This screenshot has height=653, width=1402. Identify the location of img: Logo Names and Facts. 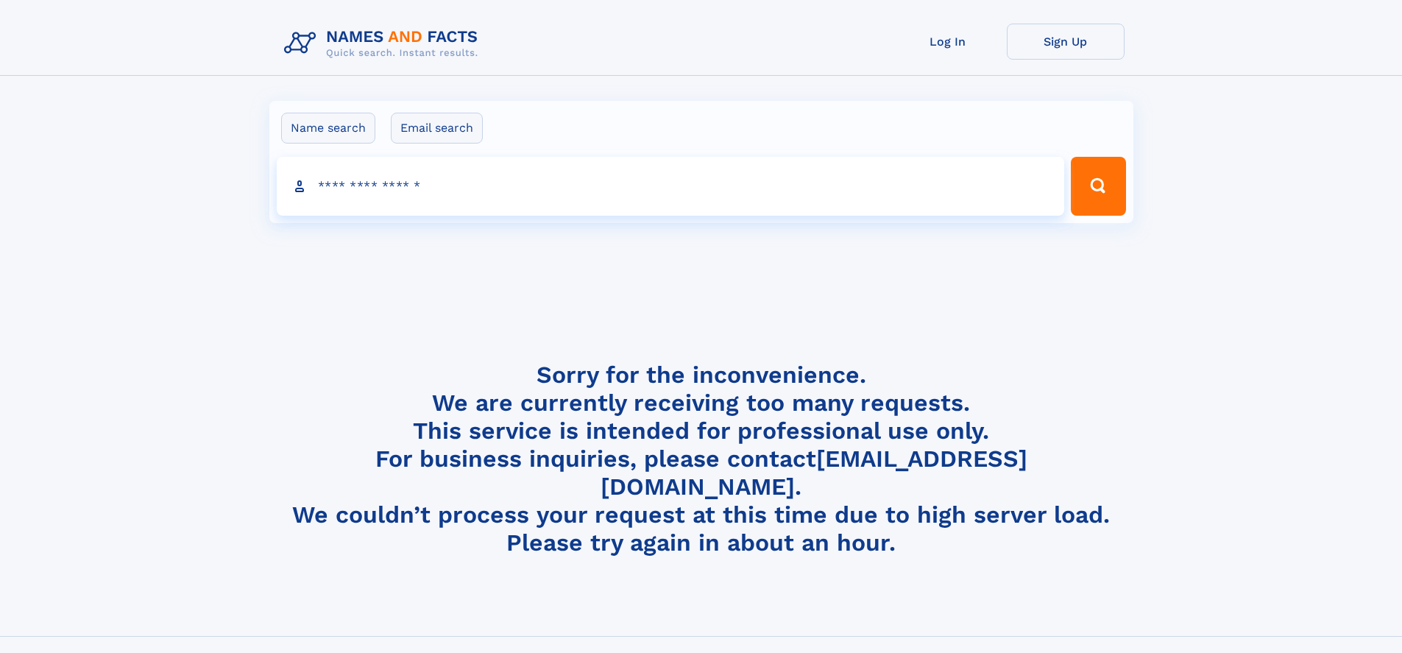
(384, 43).